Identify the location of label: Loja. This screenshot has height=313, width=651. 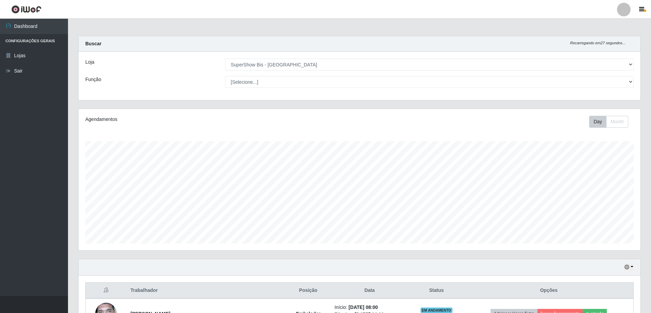
(90, 62).